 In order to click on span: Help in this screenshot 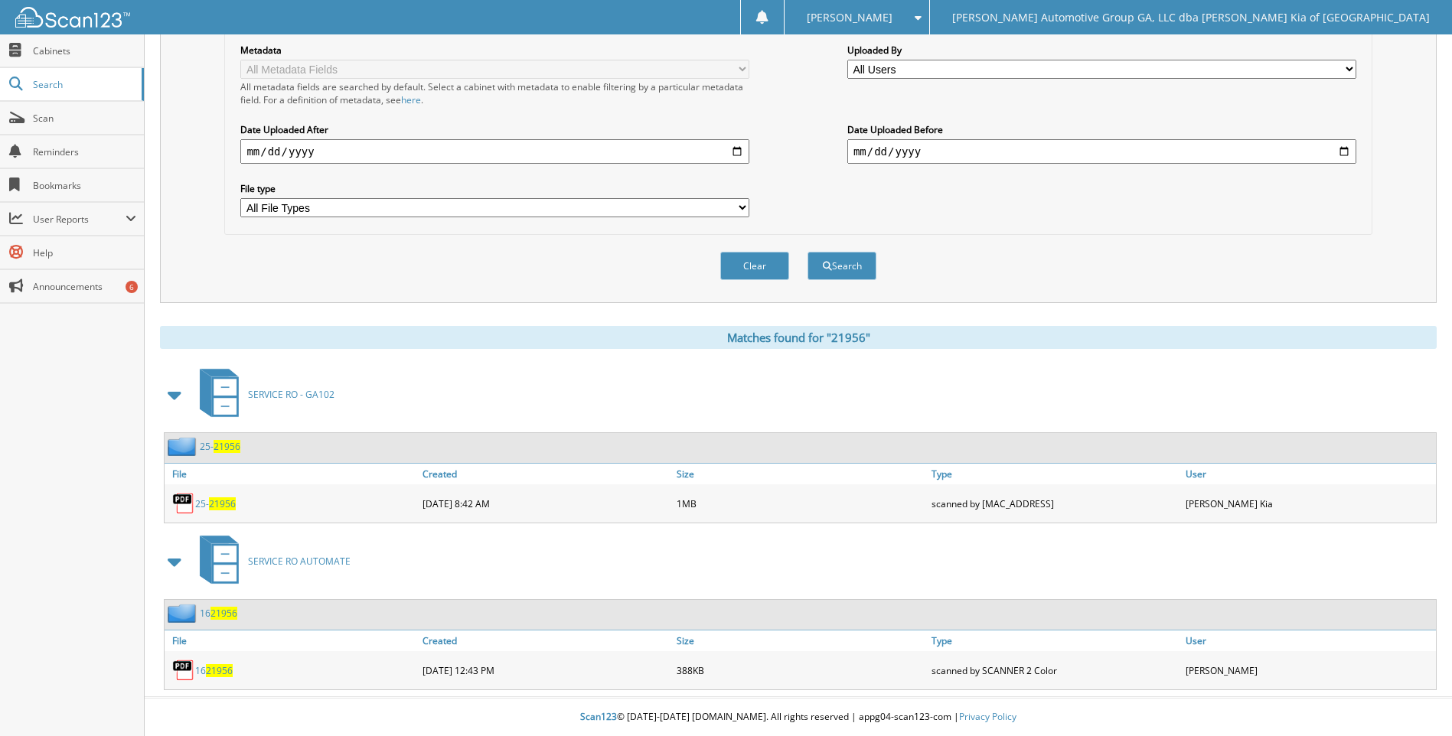, I will do `click(84, 253)`.